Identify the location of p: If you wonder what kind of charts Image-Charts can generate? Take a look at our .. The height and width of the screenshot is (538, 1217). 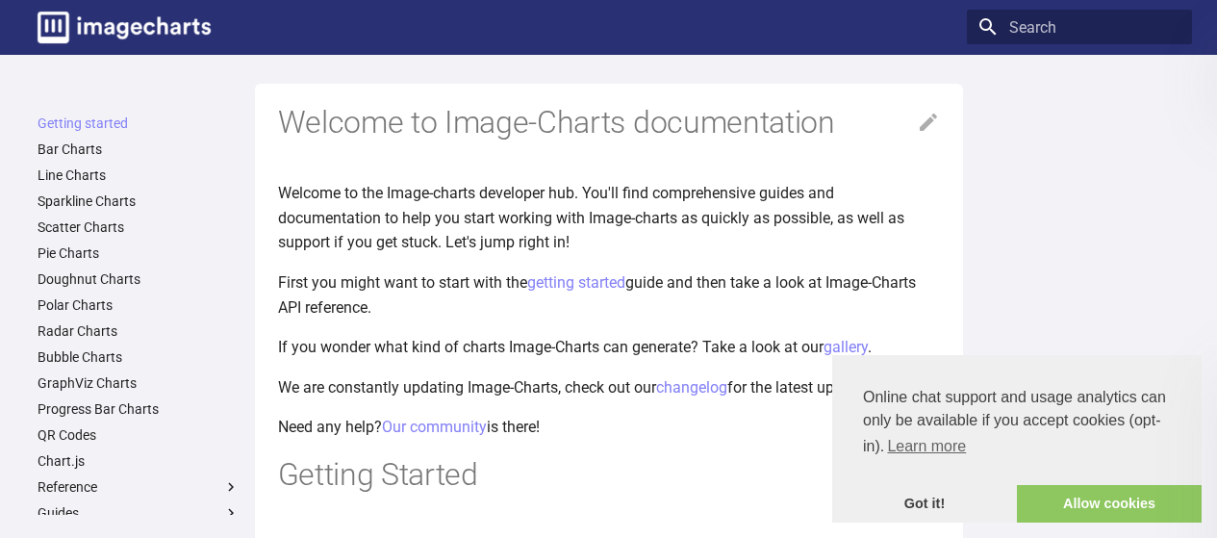
(609, 347).